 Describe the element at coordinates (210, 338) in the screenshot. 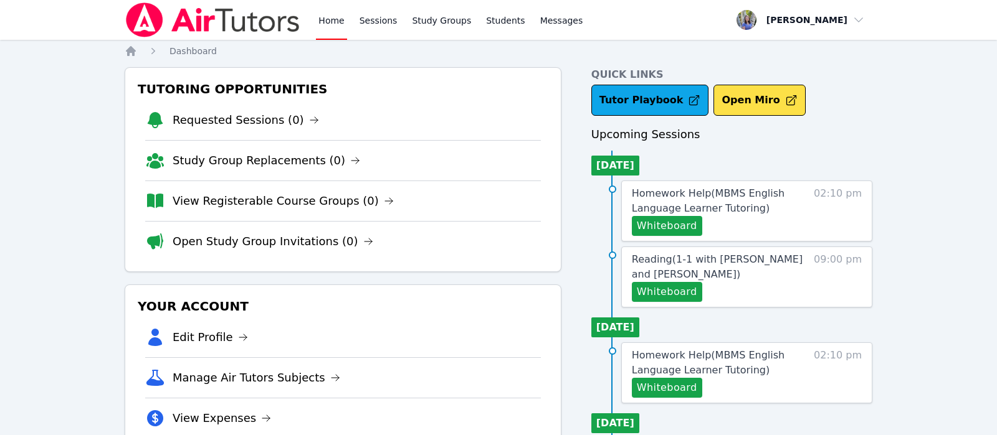

I see `a: Edit Profile` at that location.